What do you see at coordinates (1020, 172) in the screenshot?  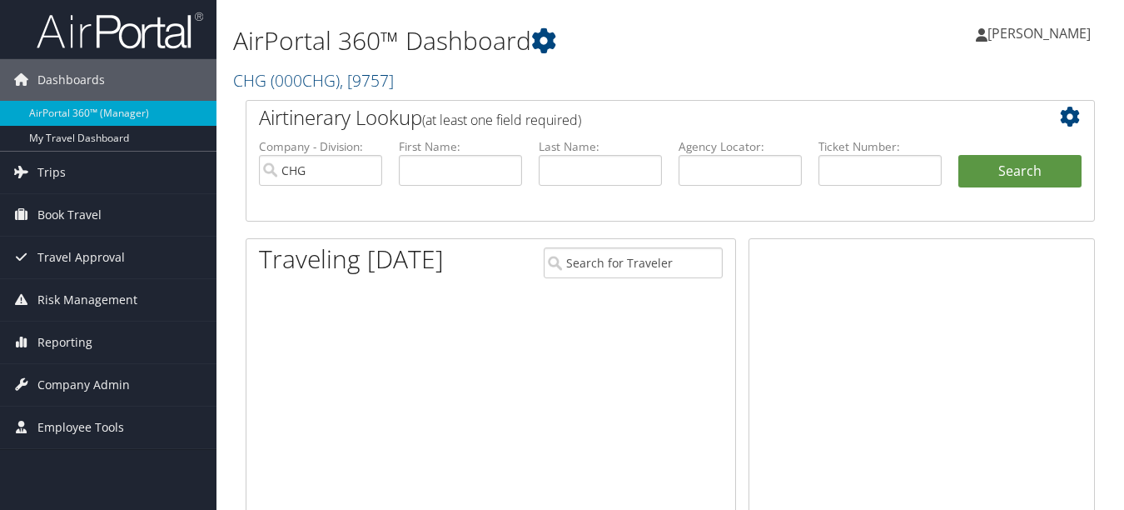 I see `button: Search` at bounding box center [1020, 172].